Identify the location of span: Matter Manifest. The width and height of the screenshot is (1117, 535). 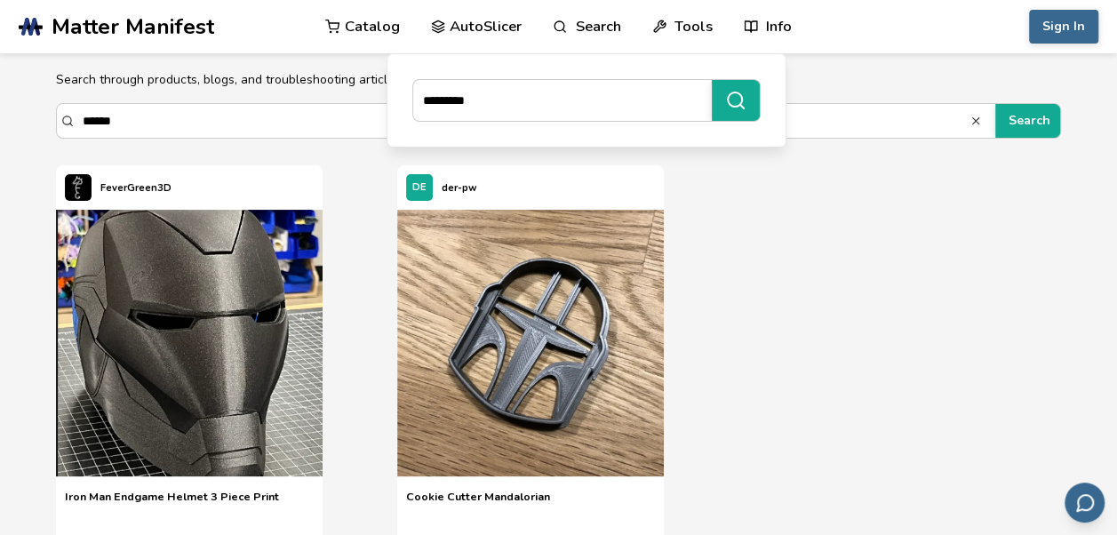
(132, 27).